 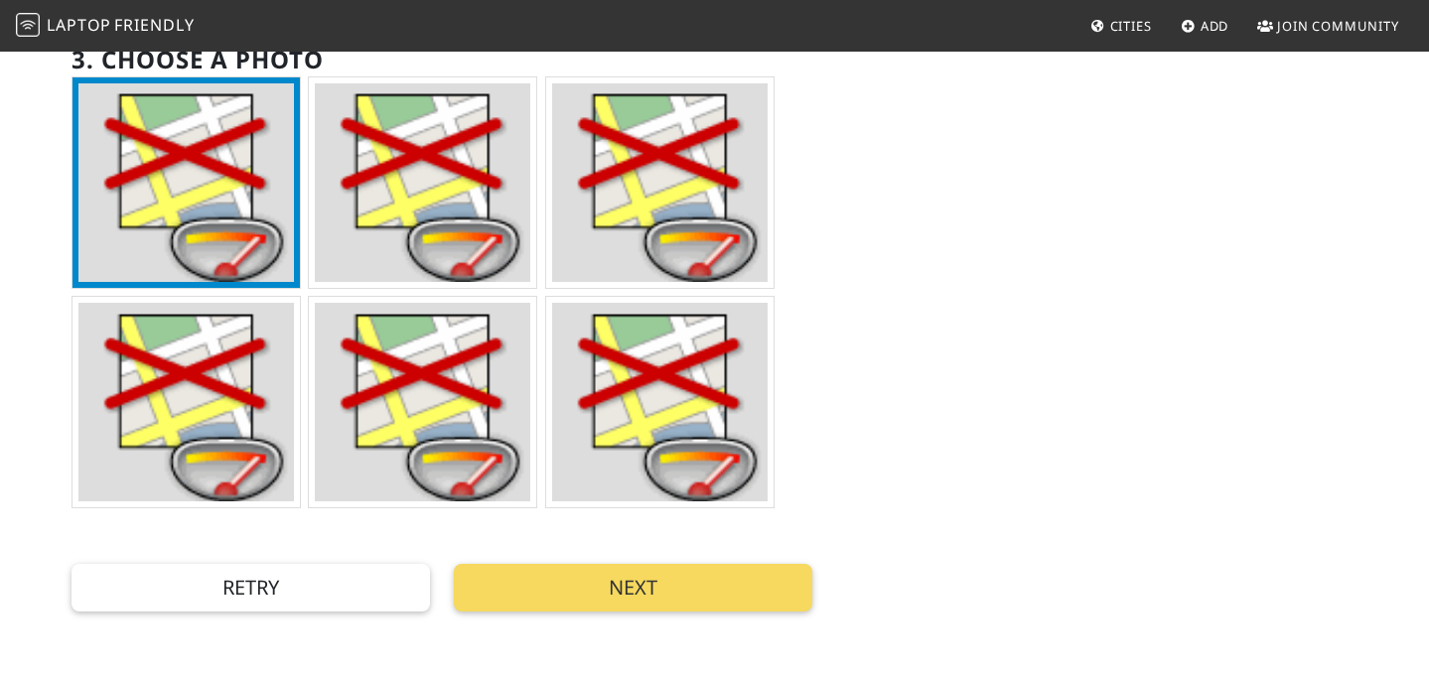 What do you see at coordinates (105, 26) in the screenshot?
I see `a: LaptopFriendly LaptopFriendly` at bounding box center [105, 26].